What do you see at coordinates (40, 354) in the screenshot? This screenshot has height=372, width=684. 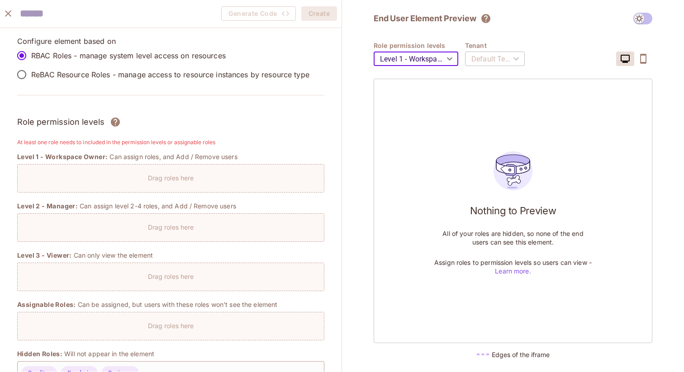 I see `span: Hidden Roles:` at bounding box center [40, 354].